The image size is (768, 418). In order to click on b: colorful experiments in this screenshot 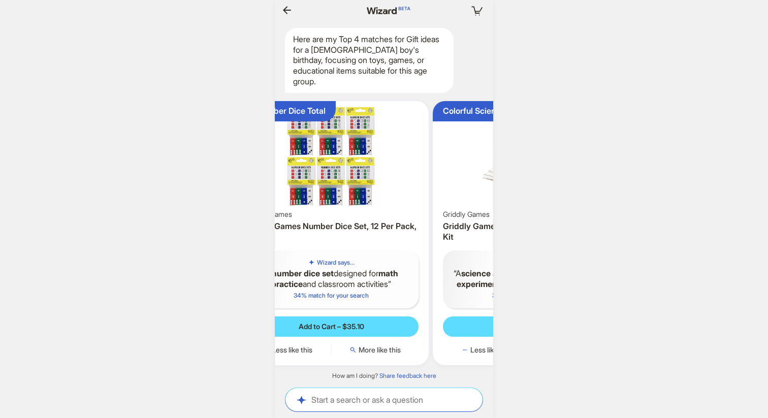, I will do `click(531, 278)`.